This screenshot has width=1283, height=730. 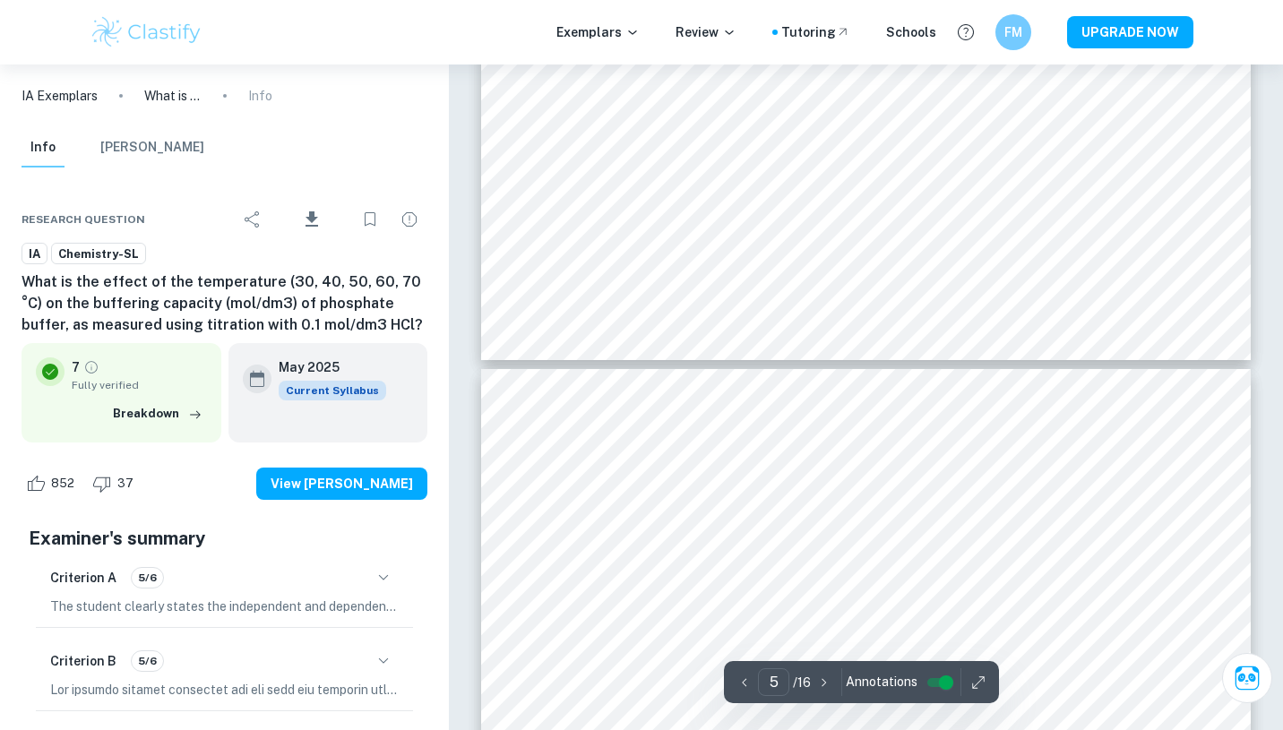 What do you see at coordinates (83, 219) in the screenshot?
I see `span: Research question` at bounding box center [83, 219].